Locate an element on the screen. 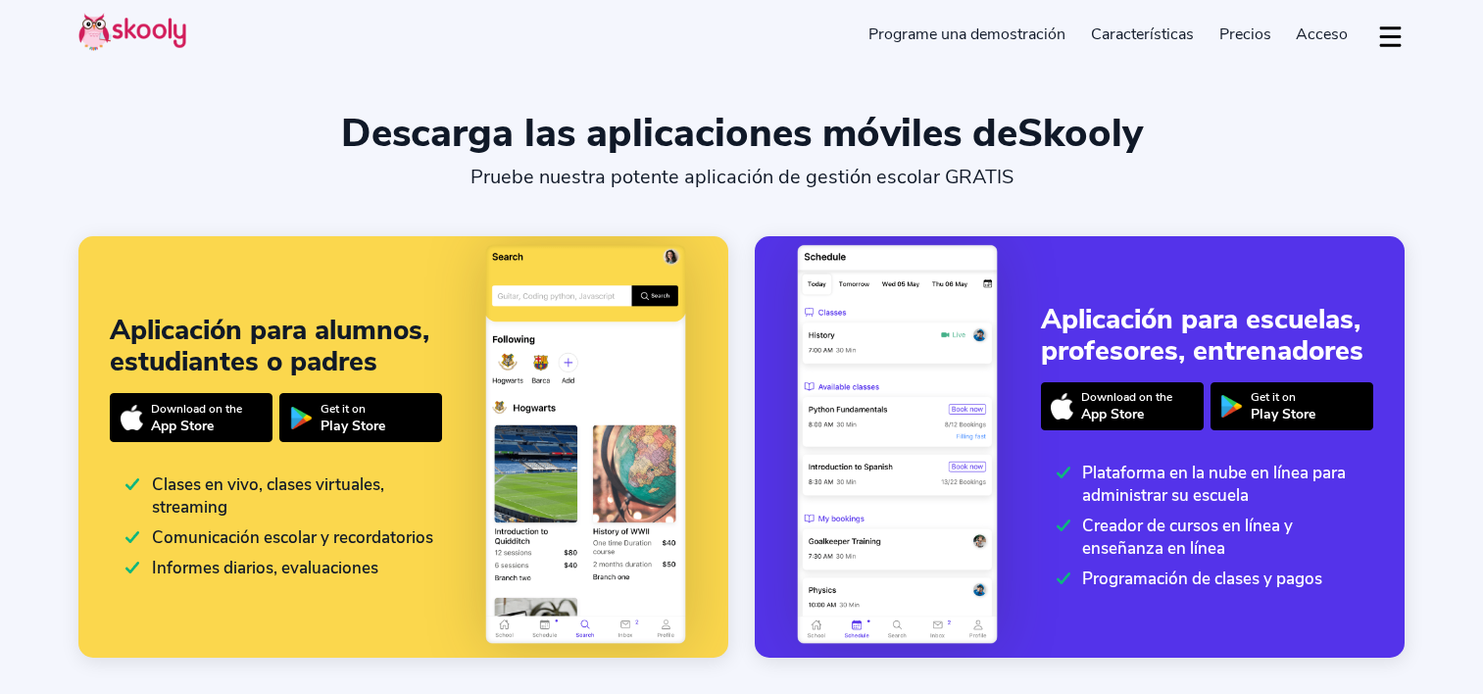  div: Creador de cursos en línea y enseñanza en línea is located at coordinates (1215, 537).